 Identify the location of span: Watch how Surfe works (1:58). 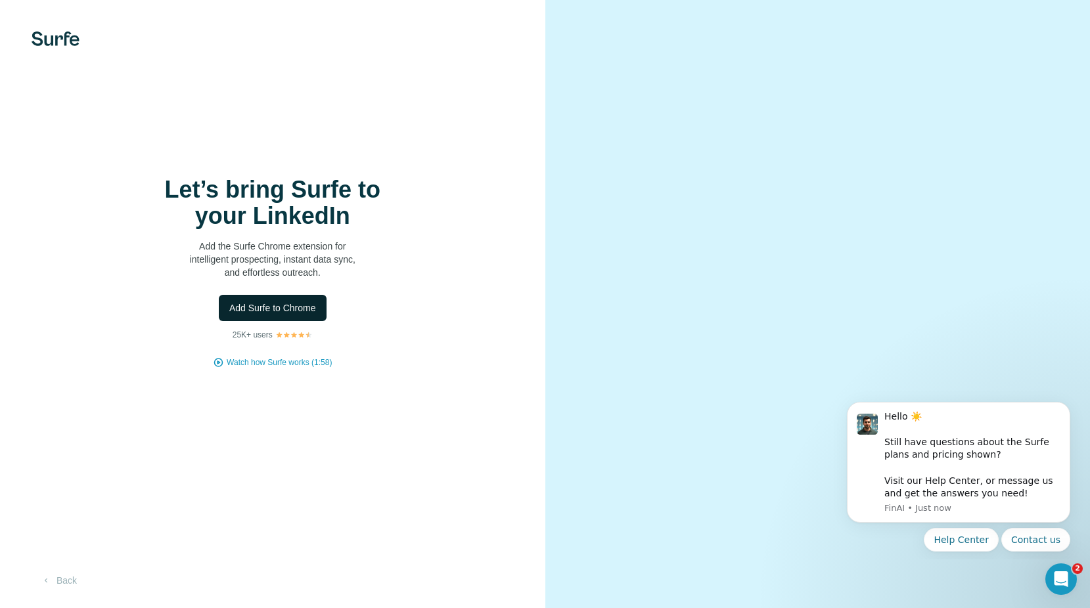
(279, 363).